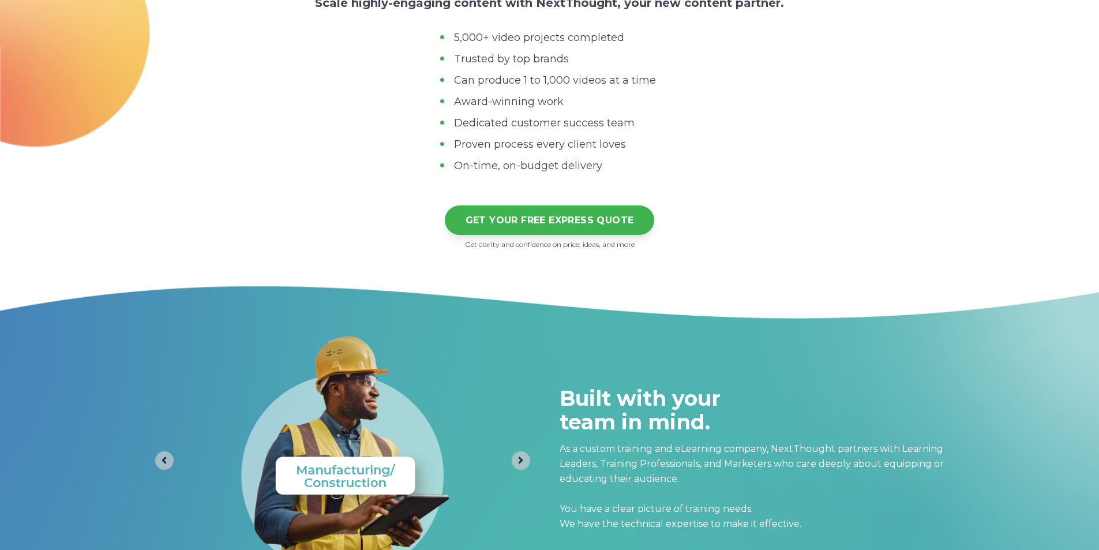  I want to click on span: As a custom training and eLearning company, NextThought partners with Learning Leaders, Training ..., so click(752, 486).